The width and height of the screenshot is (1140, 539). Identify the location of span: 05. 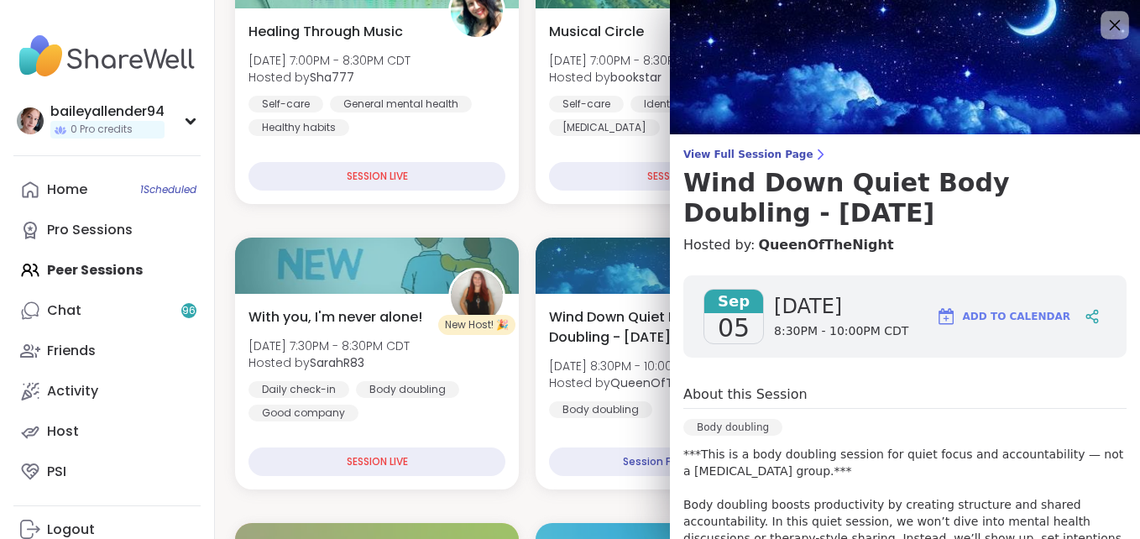
(734, 328).